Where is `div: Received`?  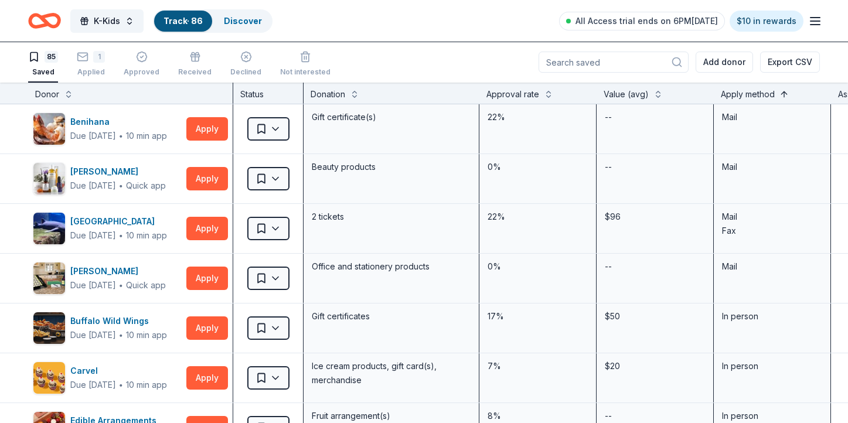
div: Received is located at coordinates (194, 72).